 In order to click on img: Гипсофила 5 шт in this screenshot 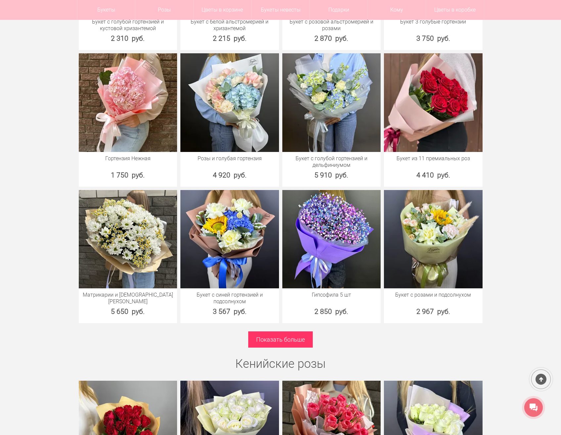, I will do `click(332, 239)`.